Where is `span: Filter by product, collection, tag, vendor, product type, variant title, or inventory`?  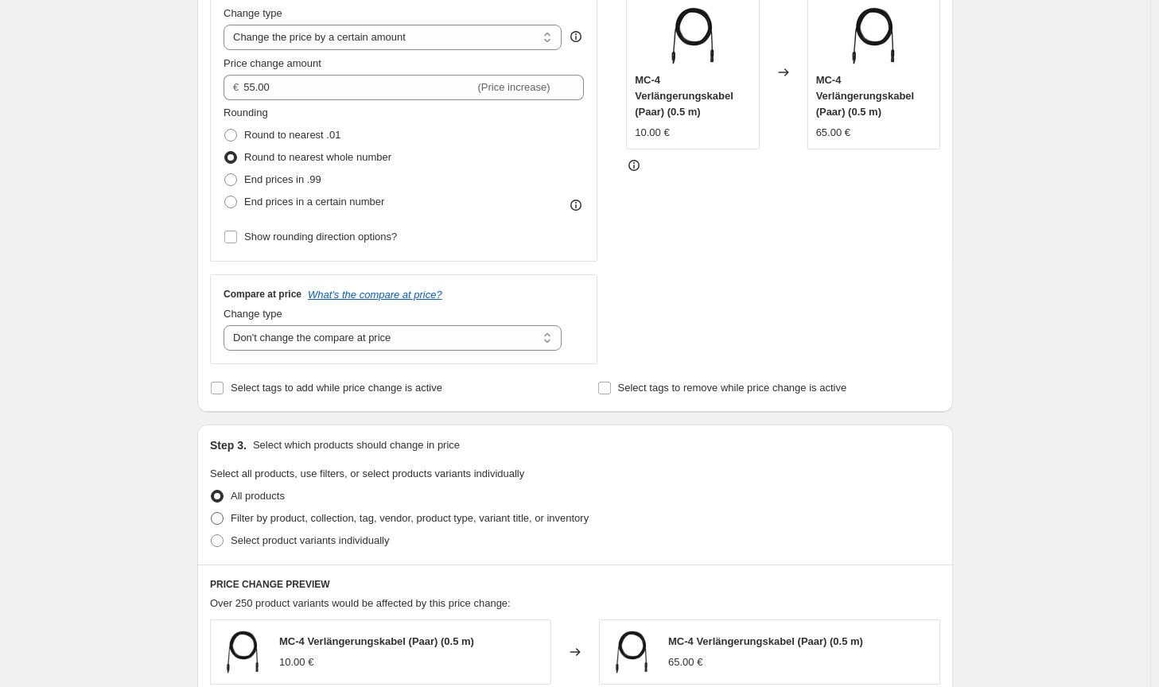 span: Filter by product, collection, tag, vendor, product type, variant title, or inventory is located at coordinates (410, 518).